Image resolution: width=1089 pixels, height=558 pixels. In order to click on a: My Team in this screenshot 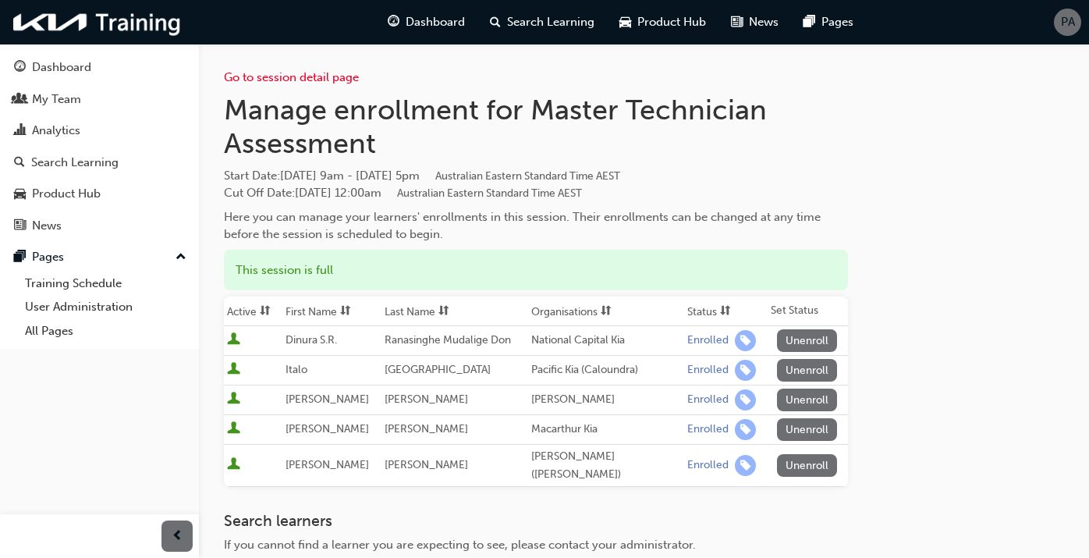, I will do `click(99, 99)`.